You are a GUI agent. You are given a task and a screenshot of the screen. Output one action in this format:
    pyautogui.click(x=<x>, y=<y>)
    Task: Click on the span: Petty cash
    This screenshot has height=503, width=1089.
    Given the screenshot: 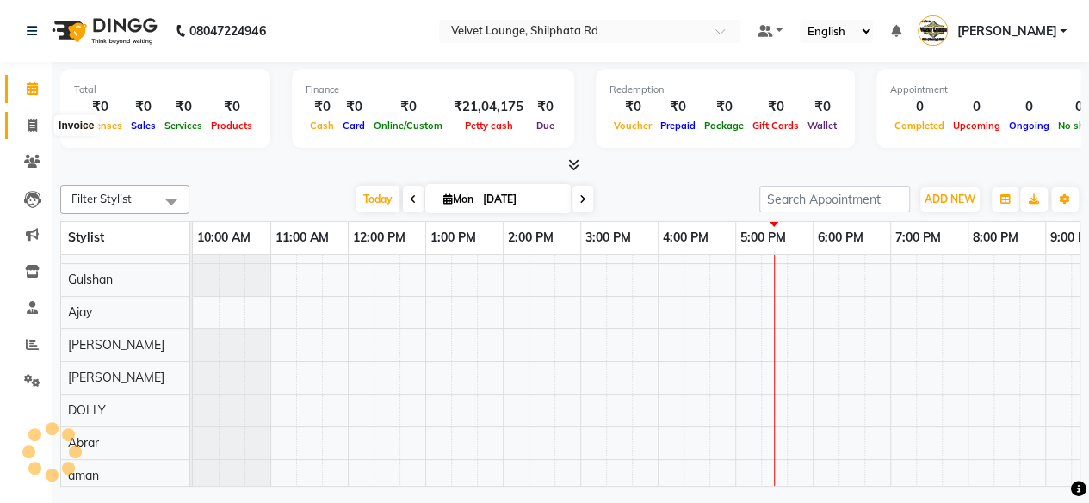 What is the action you would take?
    pyautogui.click(x=489, y=126)
    